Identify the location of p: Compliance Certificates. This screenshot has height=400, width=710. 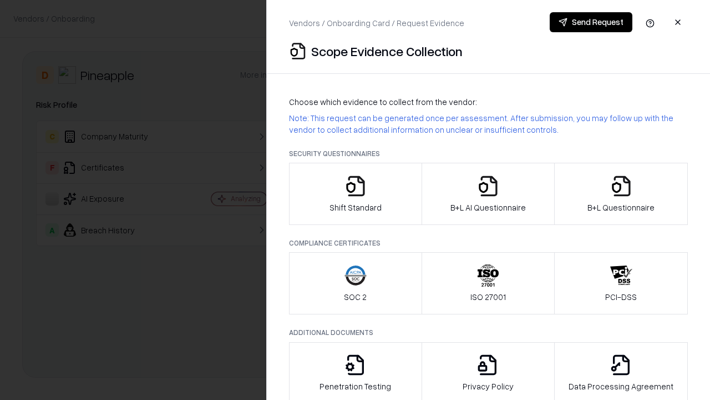
(488, 243).